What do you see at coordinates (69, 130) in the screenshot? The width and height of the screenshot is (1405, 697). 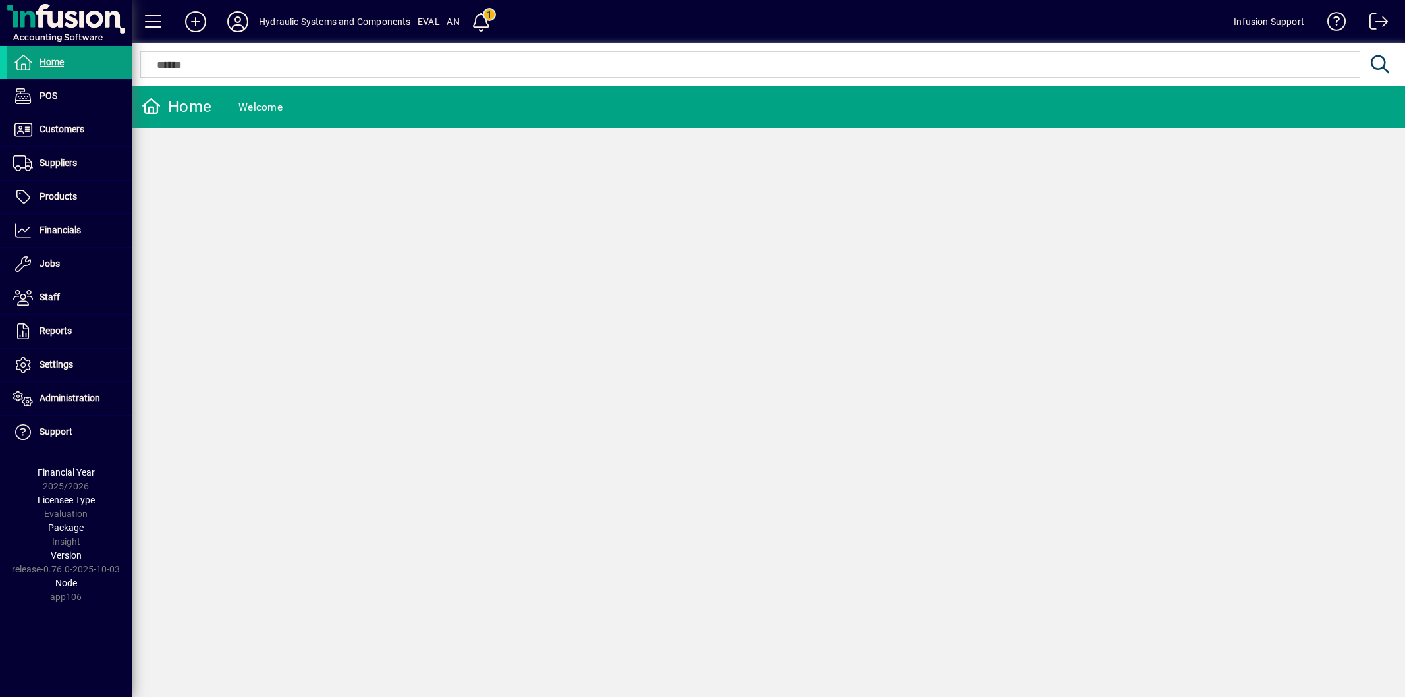 I see `a: Customers` at bounding box center [69, 130].